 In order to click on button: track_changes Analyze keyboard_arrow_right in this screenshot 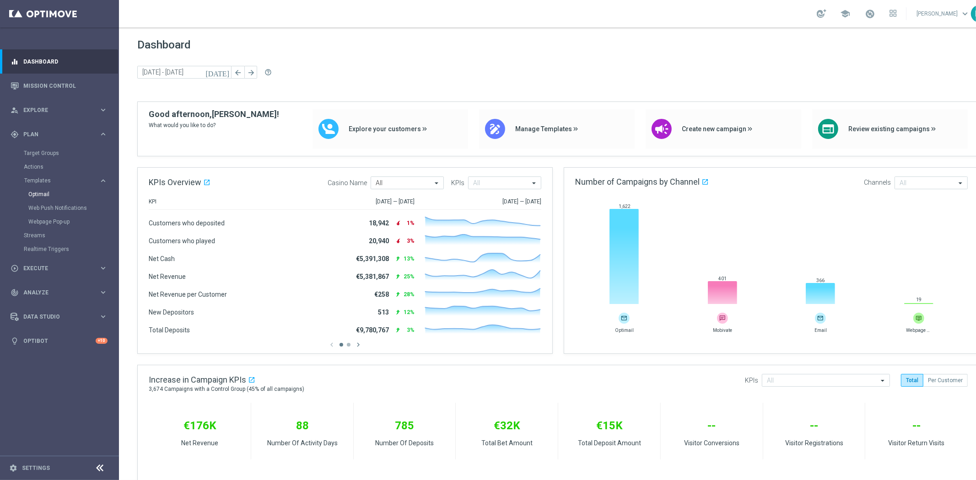, I will do `click(59, 293)`.